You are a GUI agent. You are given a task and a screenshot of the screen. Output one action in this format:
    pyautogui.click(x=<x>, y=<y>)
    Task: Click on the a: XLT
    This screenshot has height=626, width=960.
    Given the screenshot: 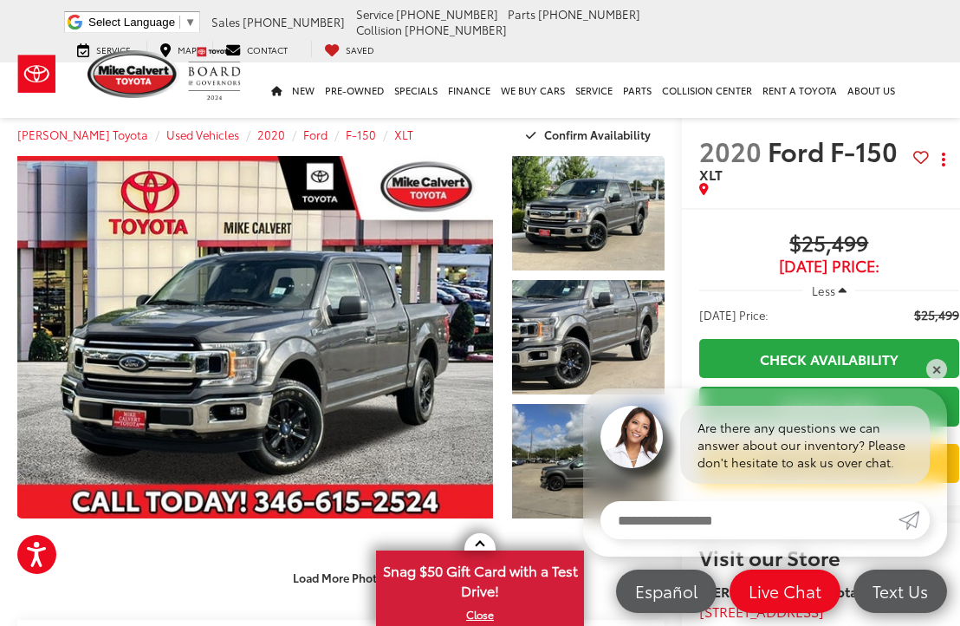 What is the action you would take?
    pyautogui.click(x=404, y=134)
    